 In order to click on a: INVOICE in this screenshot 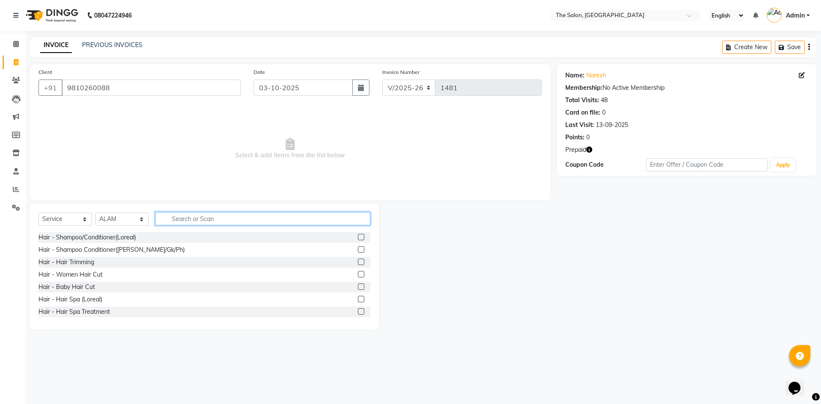, I will do `click(56, 45)`.